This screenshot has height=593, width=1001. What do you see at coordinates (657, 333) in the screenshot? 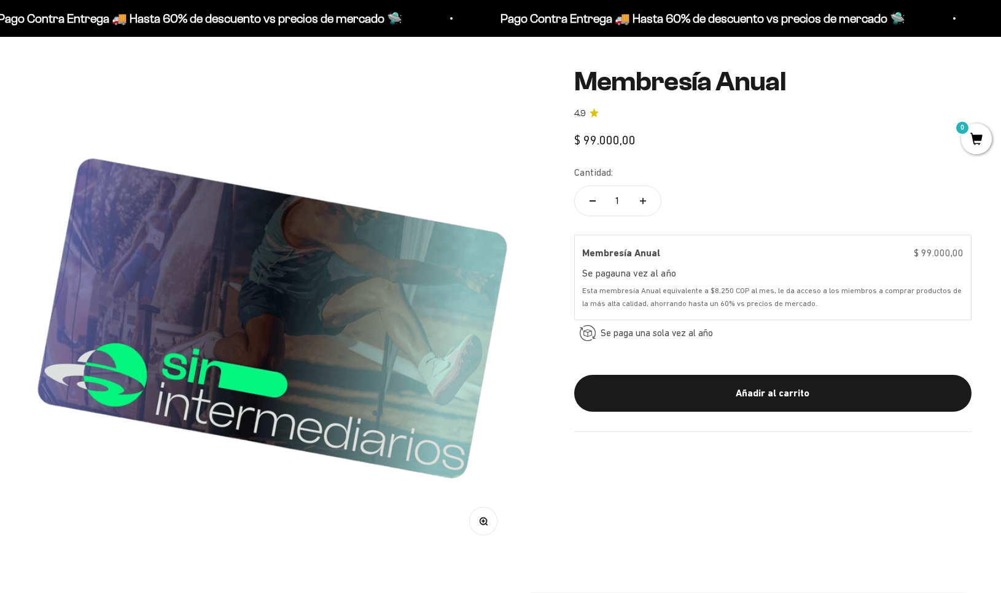
I see `span: Se paga una sola vez al año` at bounding box center [657, 333].